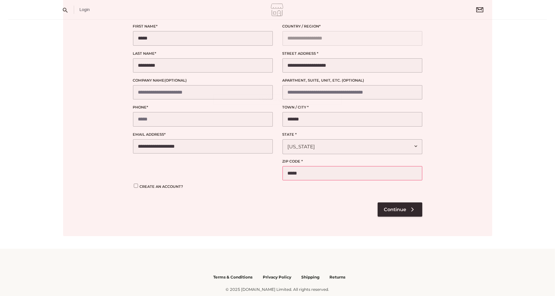 The image size is (555, 296). Describe the element at coordinates (310, 276) in the screenshot. I see `span: Shipping` at that location.